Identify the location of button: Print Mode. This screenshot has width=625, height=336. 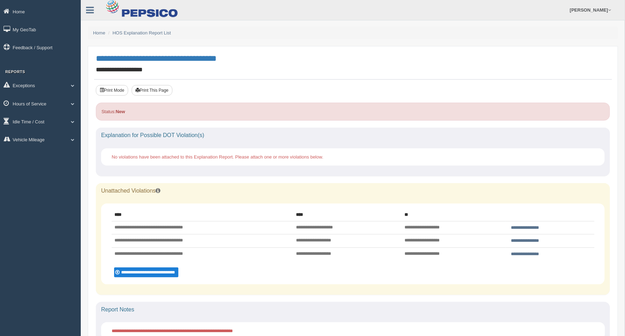
(112, 90).